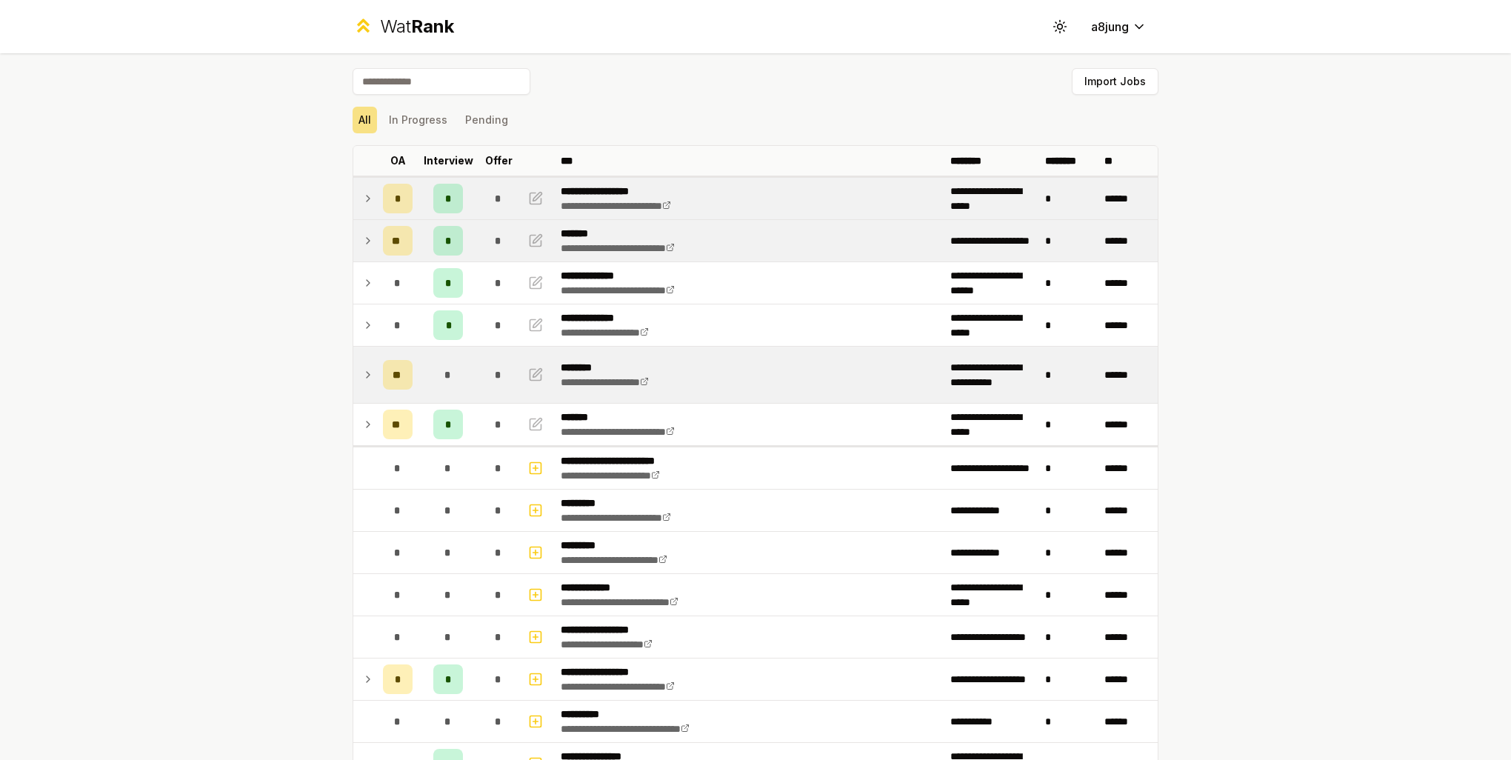  I want to click on p: Offer, so click(499, 161).